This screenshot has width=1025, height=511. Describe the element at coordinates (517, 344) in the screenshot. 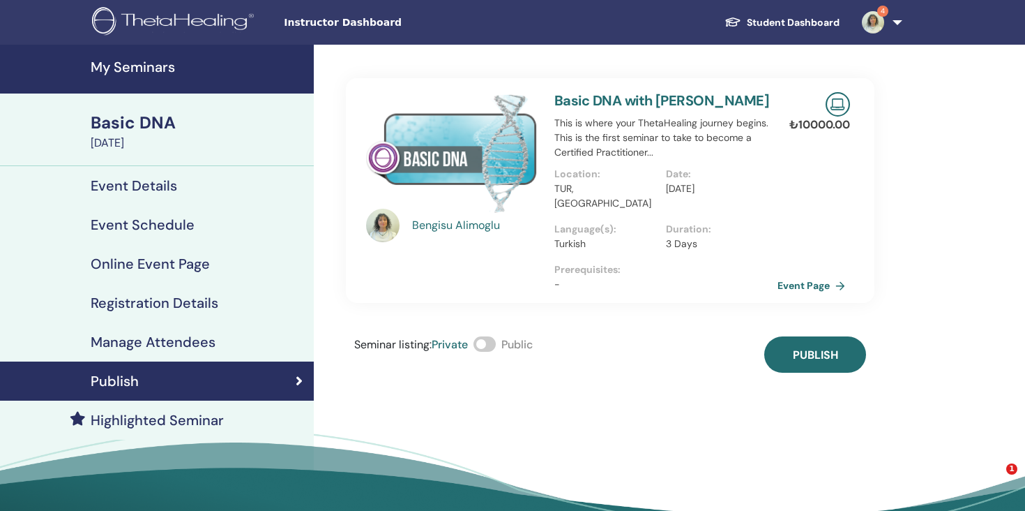

I see `span: Public` at that location.